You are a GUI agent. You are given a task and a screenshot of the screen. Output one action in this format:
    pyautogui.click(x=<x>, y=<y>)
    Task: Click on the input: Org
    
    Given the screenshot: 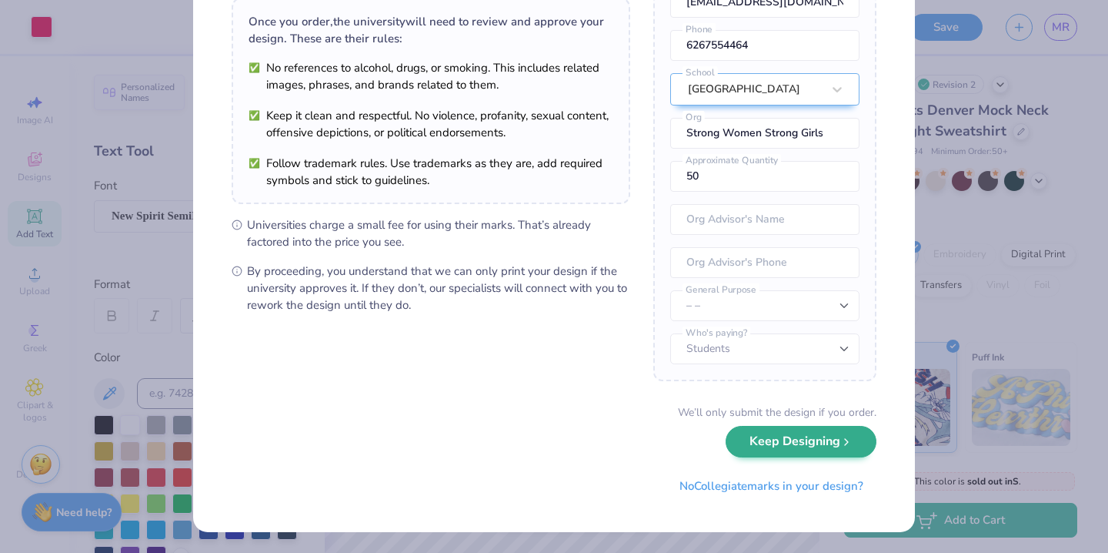 What is the action you would take?
    pyautogui.click(x=765, y=133)
    